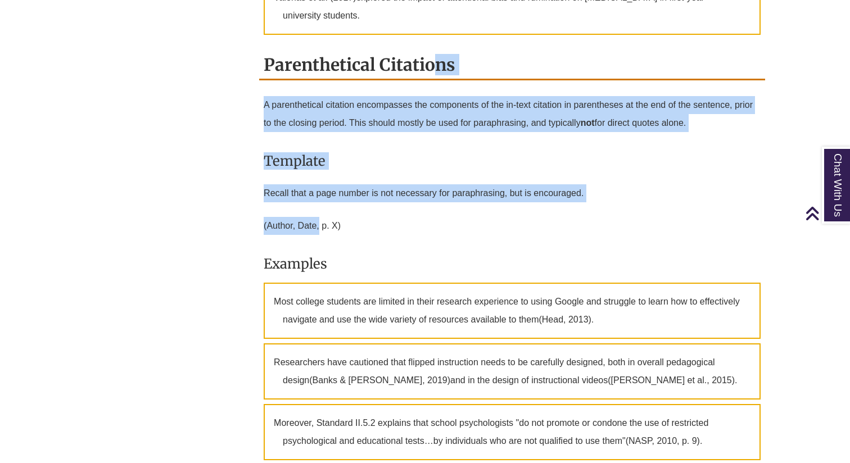  Describe the element at coordinates (512, 65) in the screenshot. I see `h2: Parenthetical Citations` at that location.